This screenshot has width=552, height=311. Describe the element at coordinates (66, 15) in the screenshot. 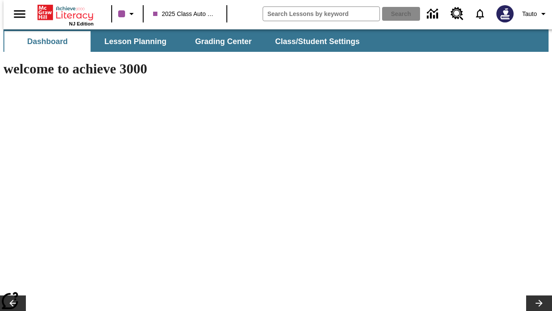

I see `div: Home` at that location.